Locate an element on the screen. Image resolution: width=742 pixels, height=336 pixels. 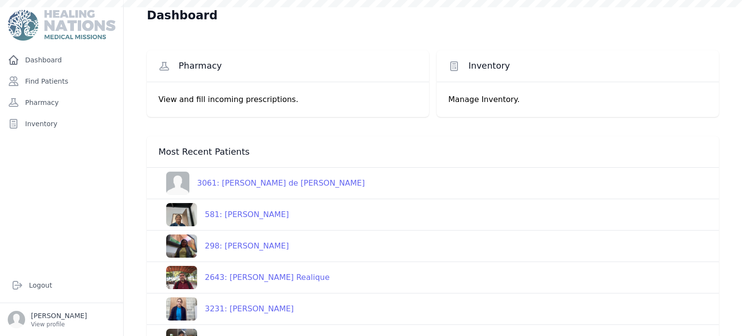
img: B3REad0xz7hSAAAAJXRFWHRkYXRlOmNyZWF0ZQAyMDI1LTA2LTI0VDE0OjQzOjQyKzAwOjAwz0ka0wAAACV0RVh0ZGF0ZTptb... is located at coordinates (182, 215).